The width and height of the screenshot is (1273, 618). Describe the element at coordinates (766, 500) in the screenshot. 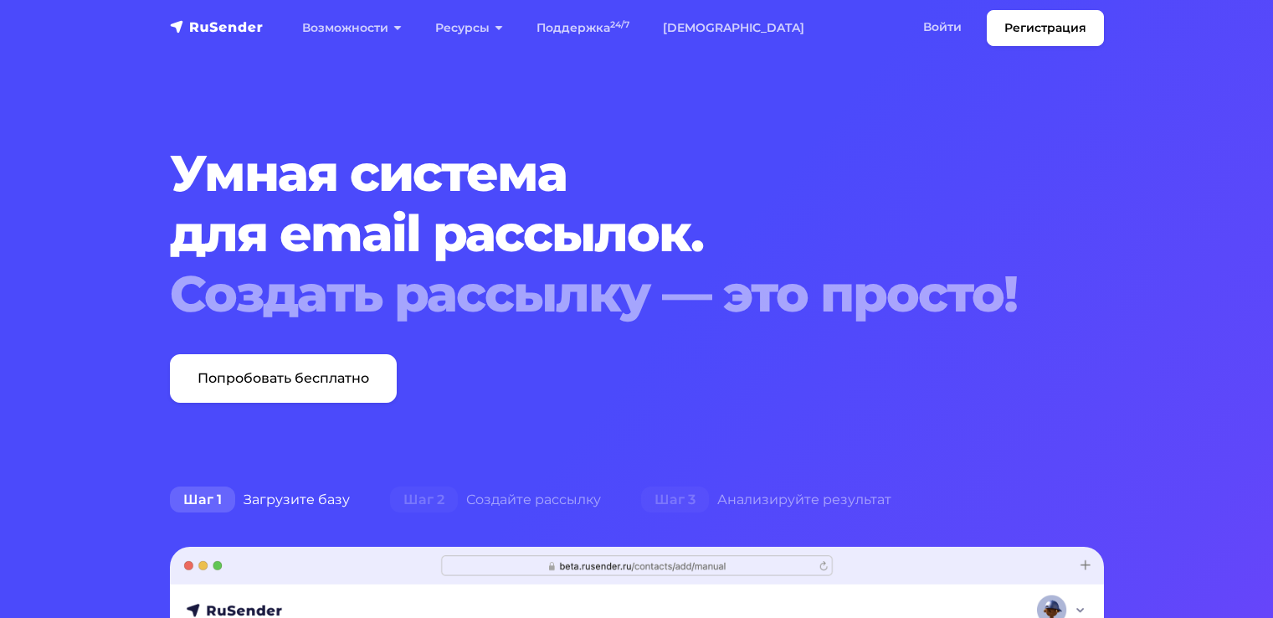

I see `div: Анализируйте результат` at that location.